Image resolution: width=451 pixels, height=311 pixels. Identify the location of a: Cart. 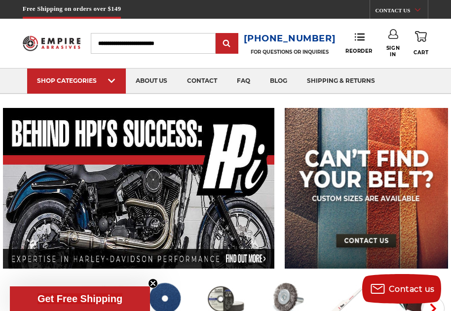
(421, 43).